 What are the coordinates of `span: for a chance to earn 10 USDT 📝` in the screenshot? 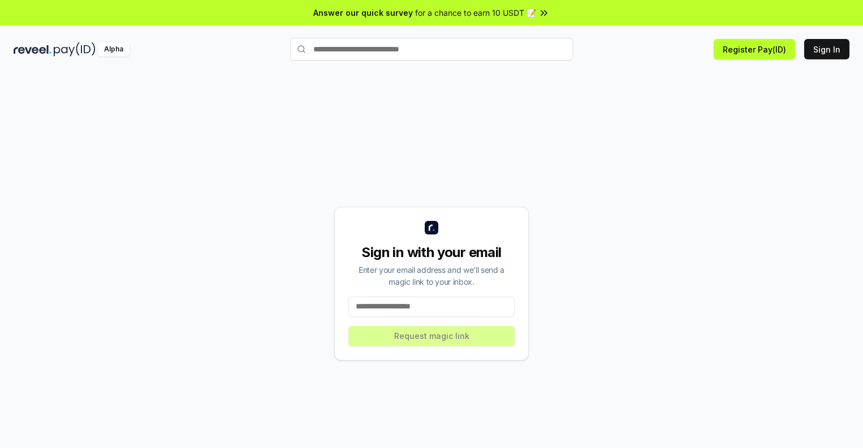 It's located at (475, 12).